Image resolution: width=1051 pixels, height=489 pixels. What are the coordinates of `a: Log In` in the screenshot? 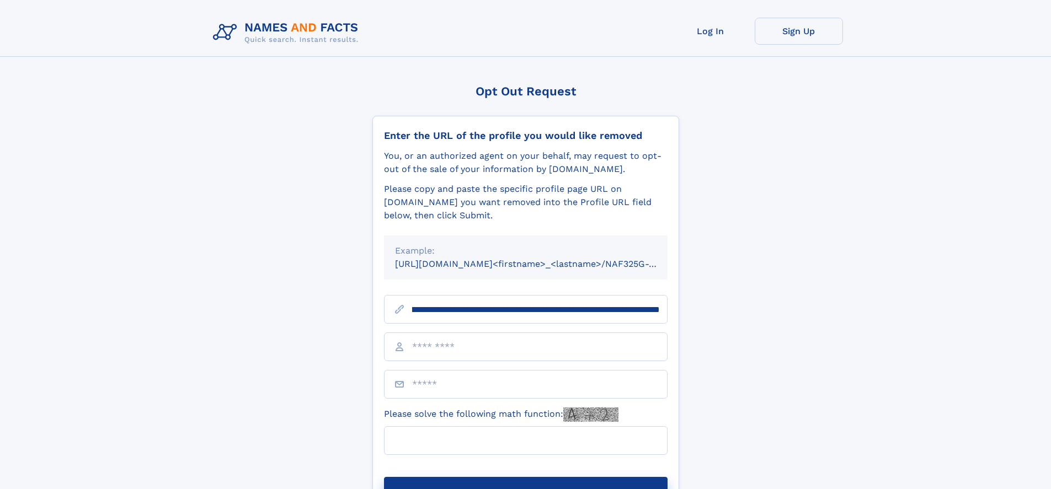 It's located at (710, 31).